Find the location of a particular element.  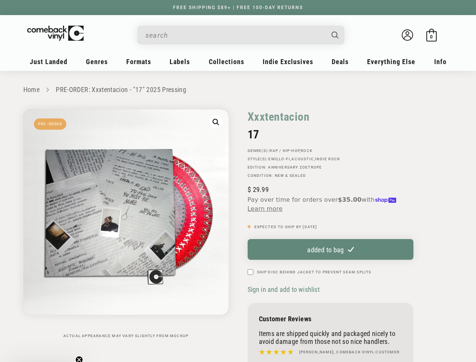

span: Labels is located at coordinates (180, 61).